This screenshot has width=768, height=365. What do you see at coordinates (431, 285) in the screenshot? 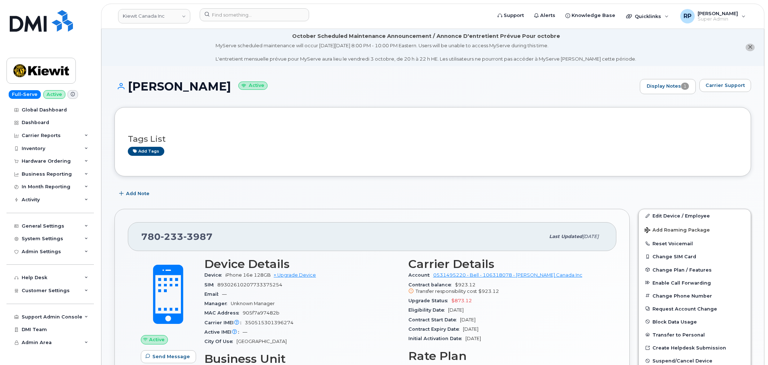
I see `span: Contract balance` at bounding box center [431, 285].